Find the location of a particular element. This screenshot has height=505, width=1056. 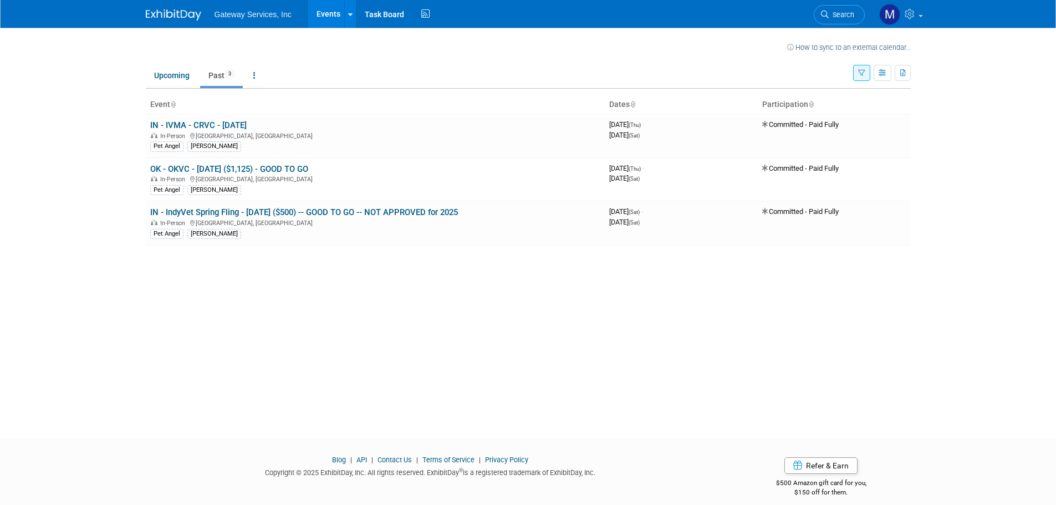

a: Upcoming is located at coordinates (172, 75).